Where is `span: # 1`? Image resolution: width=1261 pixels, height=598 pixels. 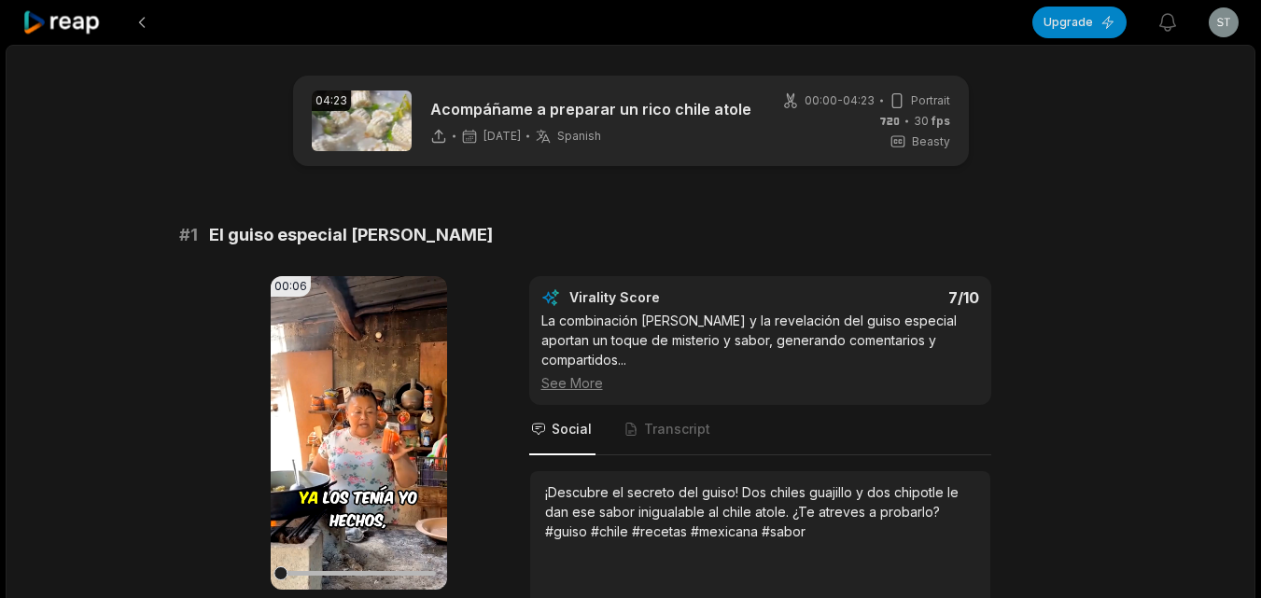 span: # 1 is located at coordinates (189, 235).